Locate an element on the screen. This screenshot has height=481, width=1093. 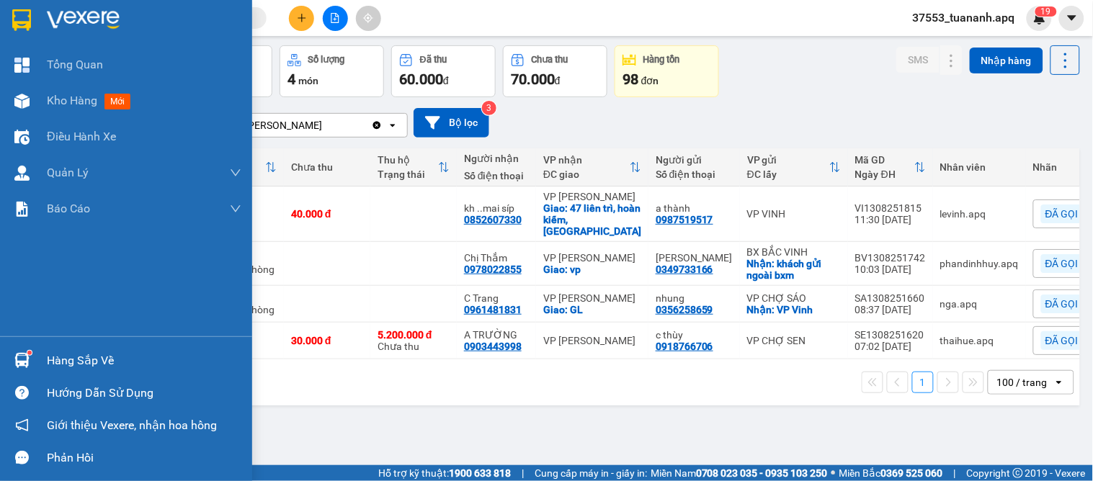
div: Nhân viên is located at coordinates (979, 167).